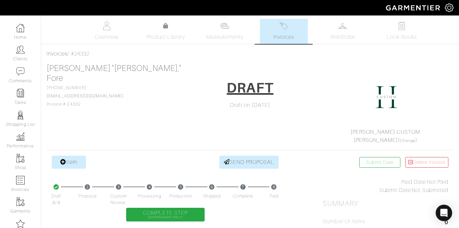 The image size is (459, 228). I want to click on span: Product Library, so click(166, 37).